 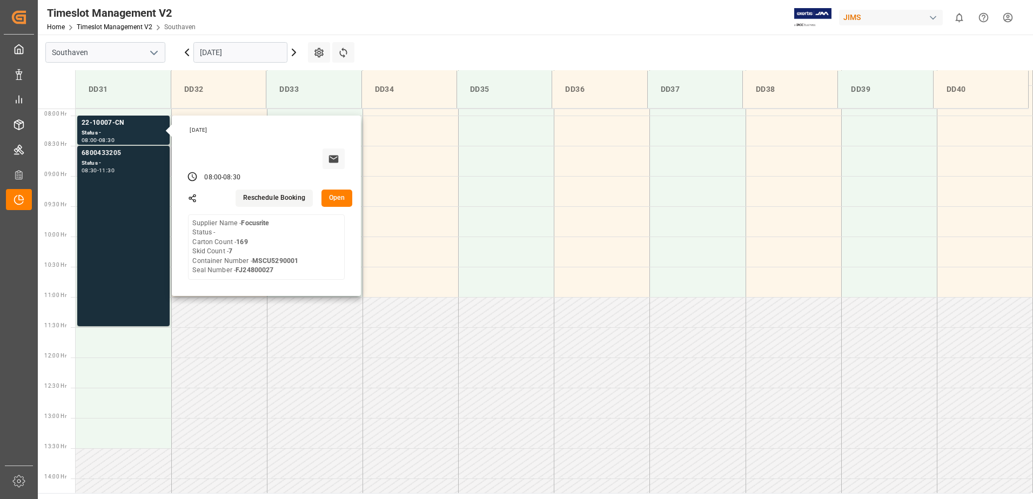 I want to click on div: DD35, so click(x=504, y=89).